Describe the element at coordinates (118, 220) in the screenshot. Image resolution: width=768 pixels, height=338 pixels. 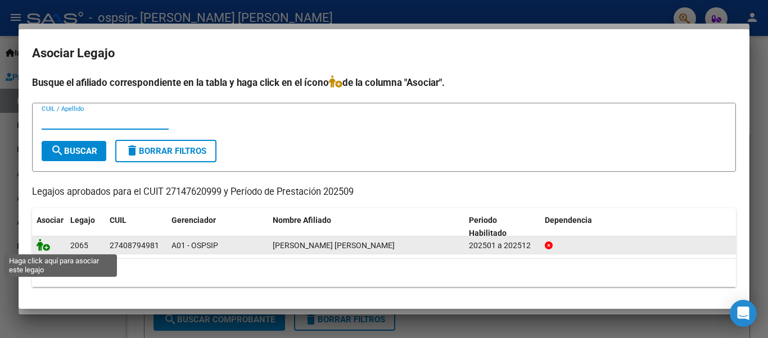
I see `span: CUIL` at that location.